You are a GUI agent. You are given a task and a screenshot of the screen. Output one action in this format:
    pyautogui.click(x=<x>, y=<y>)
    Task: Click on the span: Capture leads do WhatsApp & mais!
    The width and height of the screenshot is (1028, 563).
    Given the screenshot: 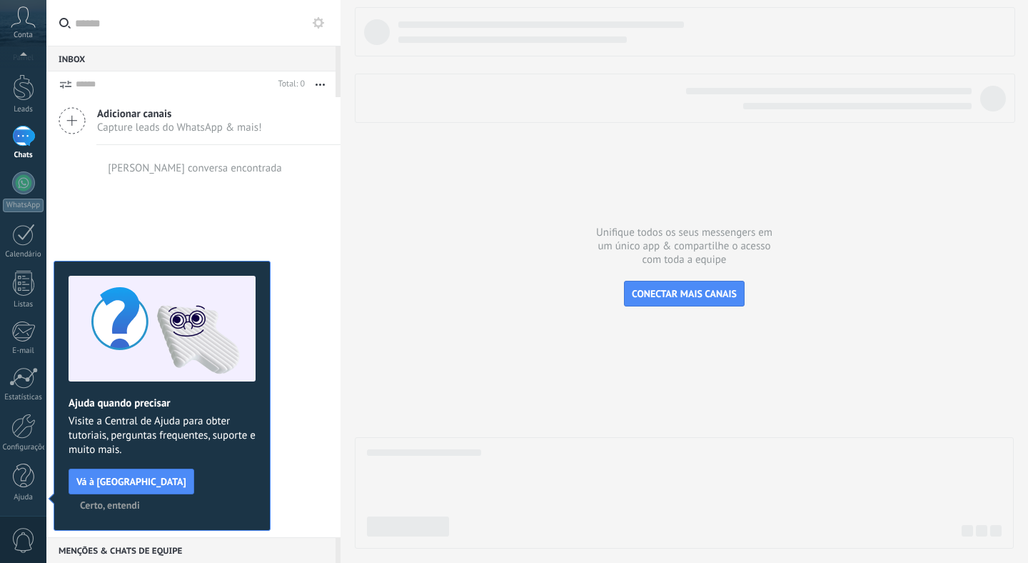 What is the action you would take?
    pyautogui.click(x=179, y=127)
    